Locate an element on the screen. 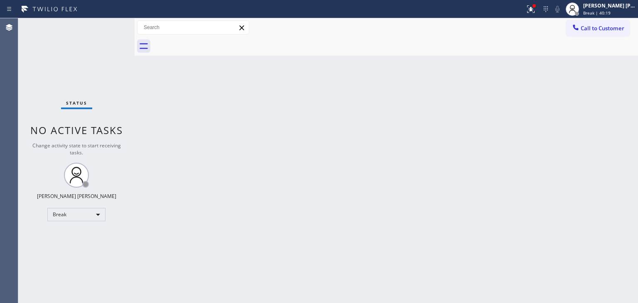 This screenshot has height=303, width=638. span: Status is located at coordinates (76, 103).